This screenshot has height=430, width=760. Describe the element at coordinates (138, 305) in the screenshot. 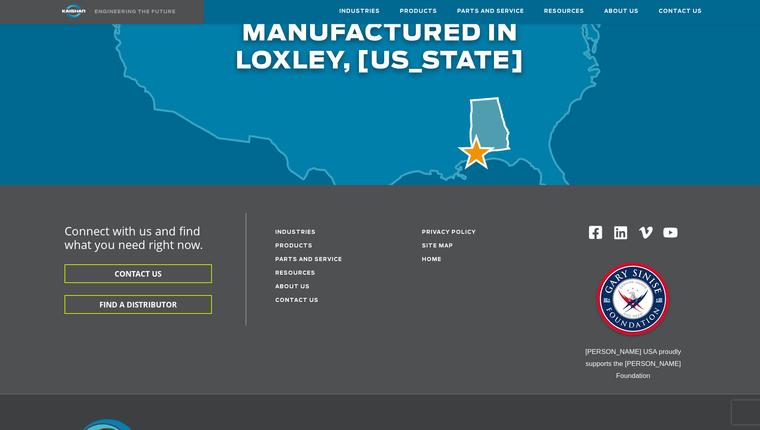

I see `button: FIND A DISTRIBUTOR` at that location.